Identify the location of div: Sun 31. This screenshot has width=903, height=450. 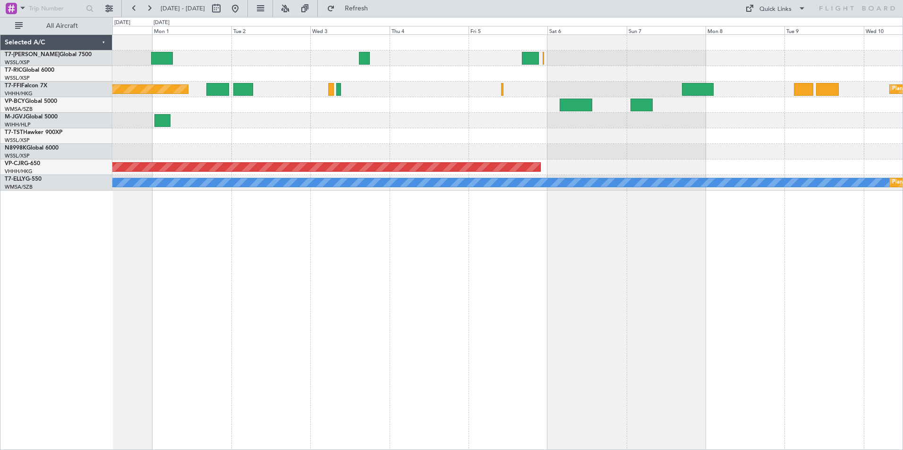
(112, 30).